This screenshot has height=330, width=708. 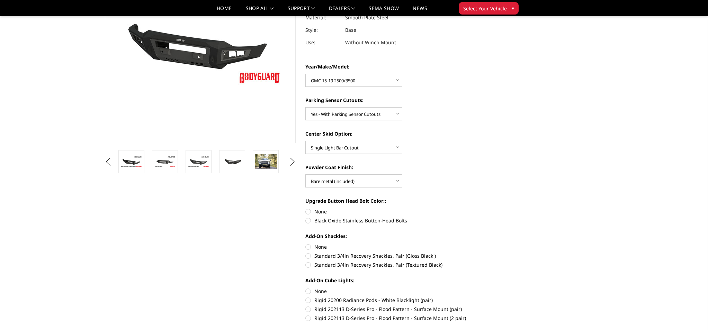 I want to click on dt: Style:, so click(x=323, y=30).